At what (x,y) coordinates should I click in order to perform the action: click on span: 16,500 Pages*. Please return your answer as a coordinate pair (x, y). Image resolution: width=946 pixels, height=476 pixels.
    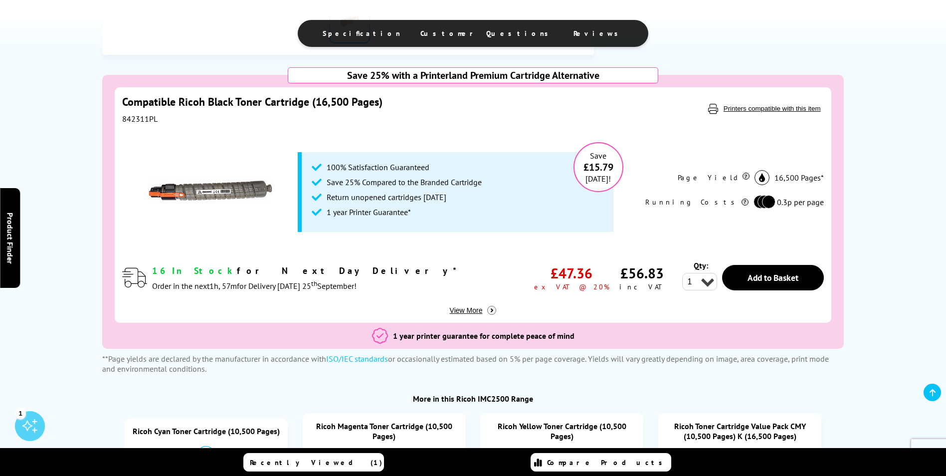
    Looking at the image, I should click on (799, 177).